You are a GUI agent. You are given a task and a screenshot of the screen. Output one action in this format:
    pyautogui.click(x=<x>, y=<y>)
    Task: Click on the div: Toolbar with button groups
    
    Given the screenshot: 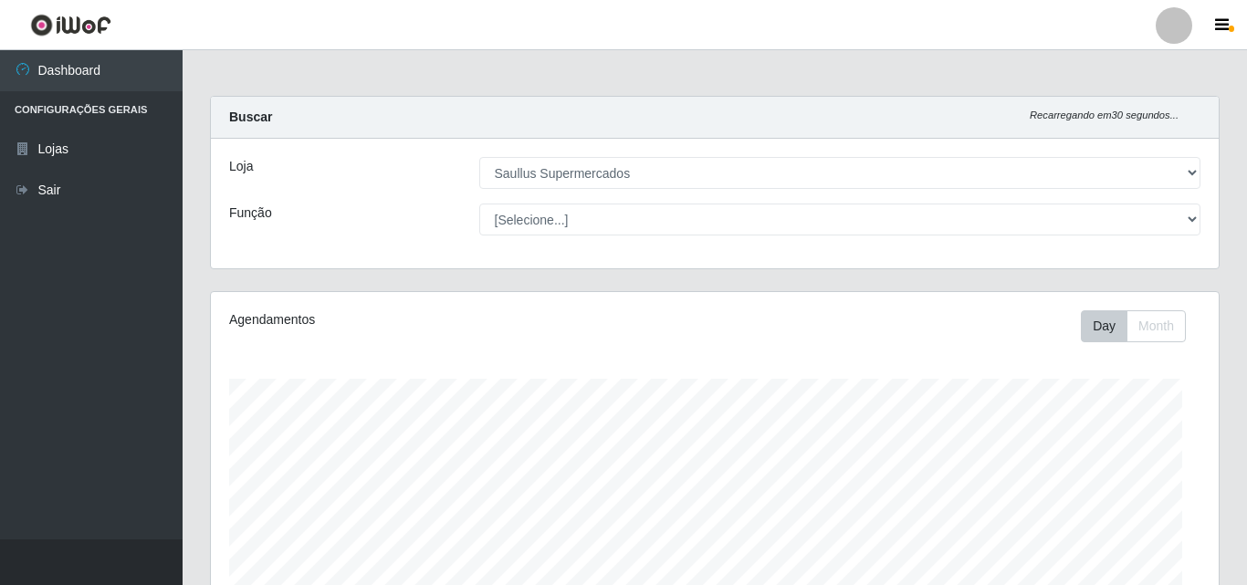 What is the action you would take?
    pyautogui.click(x=1140, y=326)
    